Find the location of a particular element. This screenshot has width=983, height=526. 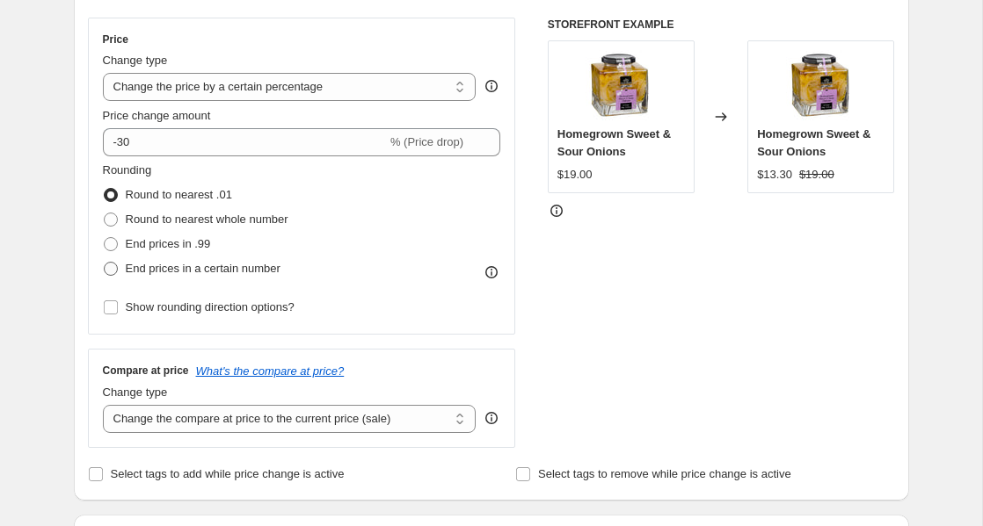

span: End prices in .99 is located at coordinates (168, 243).